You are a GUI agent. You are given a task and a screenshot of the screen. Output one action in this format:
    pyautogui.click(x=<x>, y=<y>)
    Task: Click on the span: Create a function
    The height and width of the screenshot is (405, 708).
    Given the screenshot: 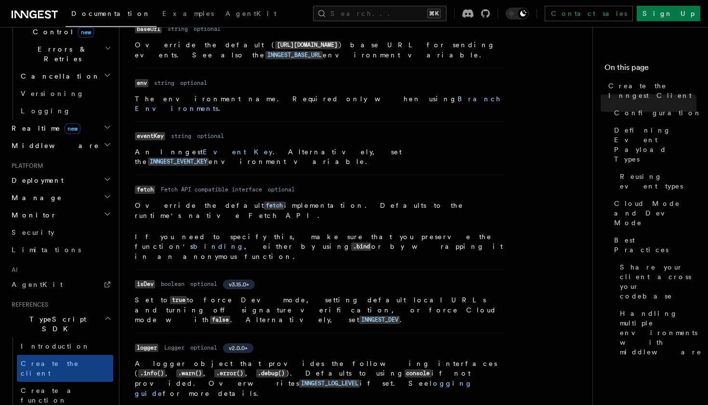 What is the action you would take?
    pyautogui.click(x=49, y=395)
    